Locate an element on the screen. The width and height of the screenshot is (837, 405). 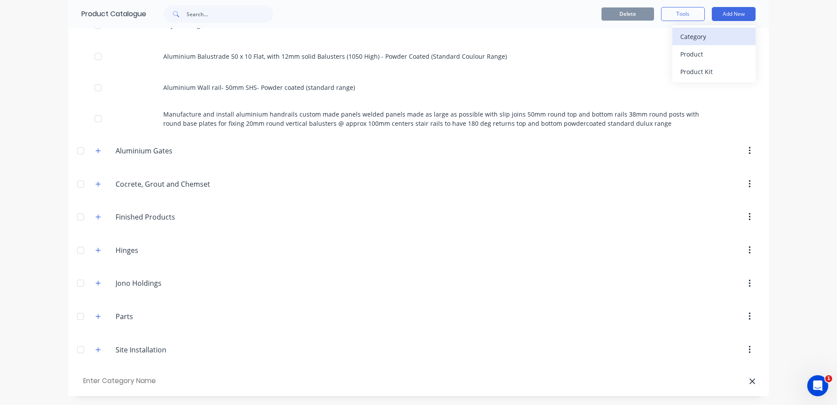
div: Aluminium Balustrade 50 x 10 Flat, with 12mm solid Balusters (1050 High) - Powder Coated (Standar... is located at coordinates (419, 56).